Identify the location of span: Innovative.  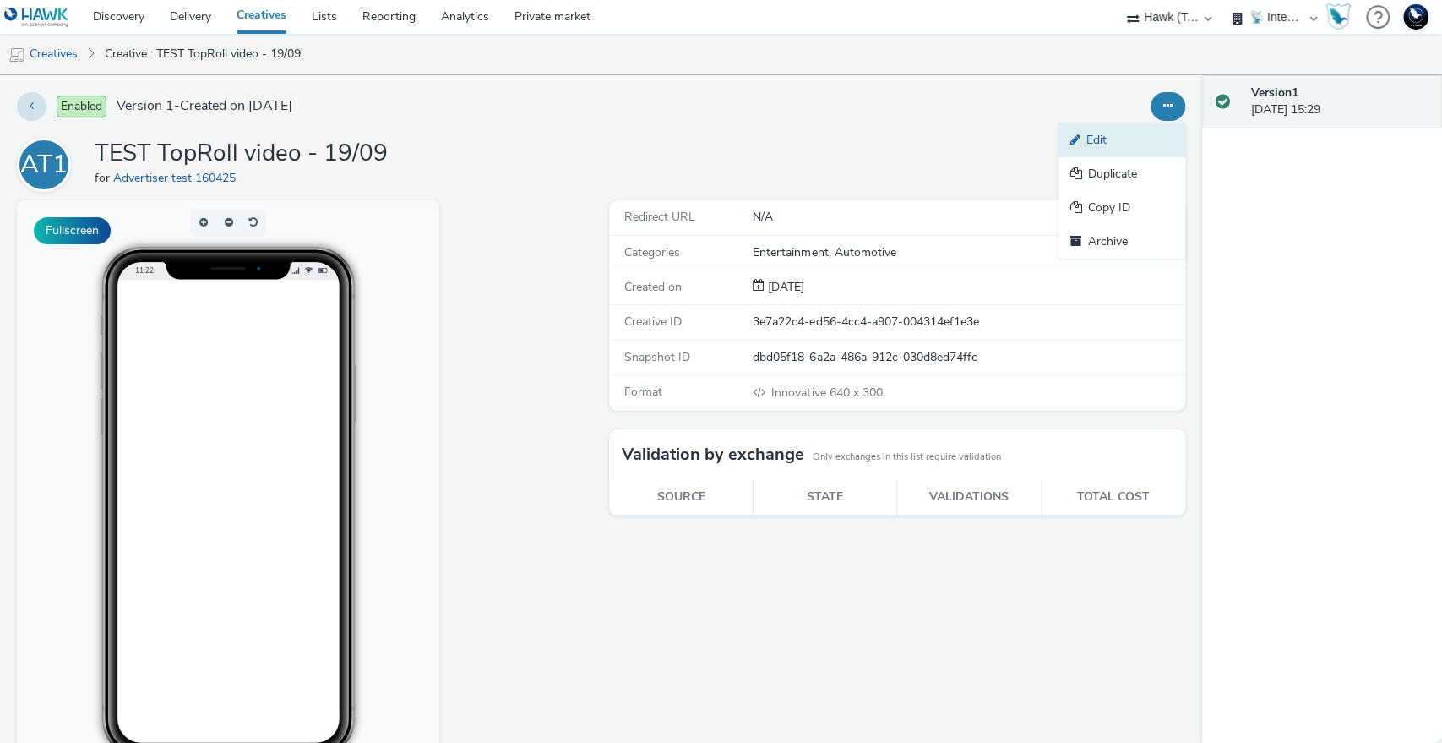
(800, 392).